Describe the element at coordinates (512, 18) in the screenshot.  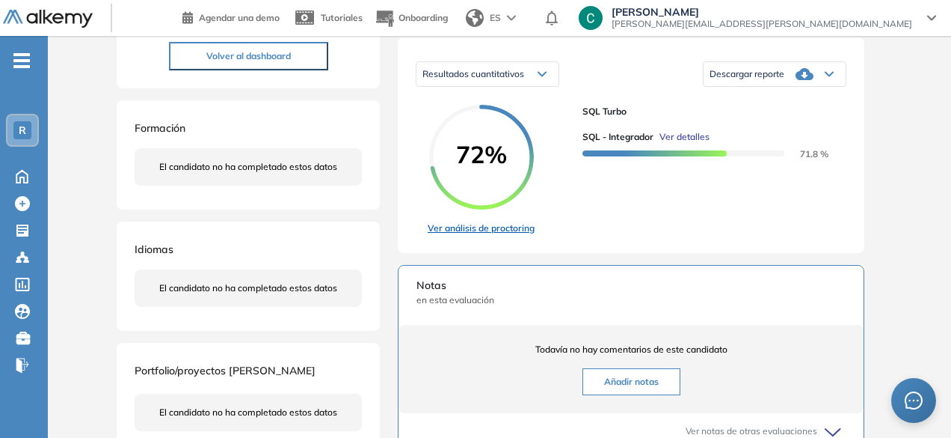
I see `img: arrow` at that location.